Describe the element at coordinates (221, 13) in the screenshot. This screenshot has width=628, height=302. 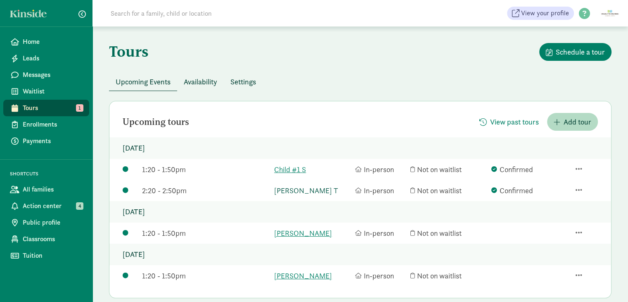
I see `input: Search for a family, child or location` at that location.